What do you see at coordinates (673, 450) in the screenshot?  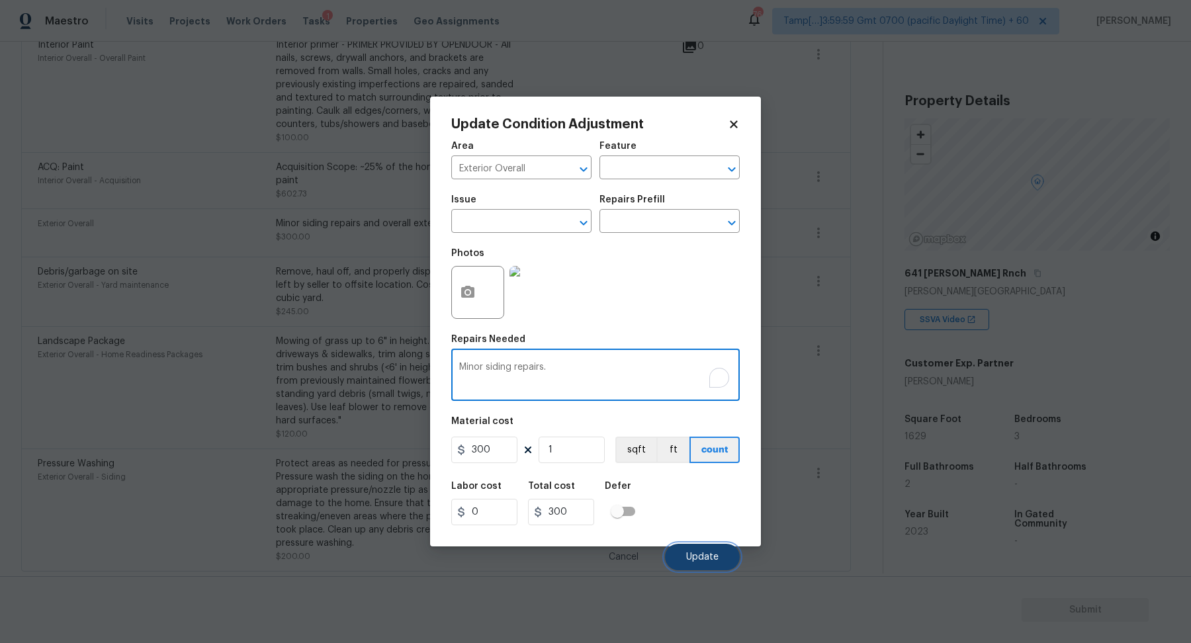 I see `button: ft` at bounding box center [673, 450].